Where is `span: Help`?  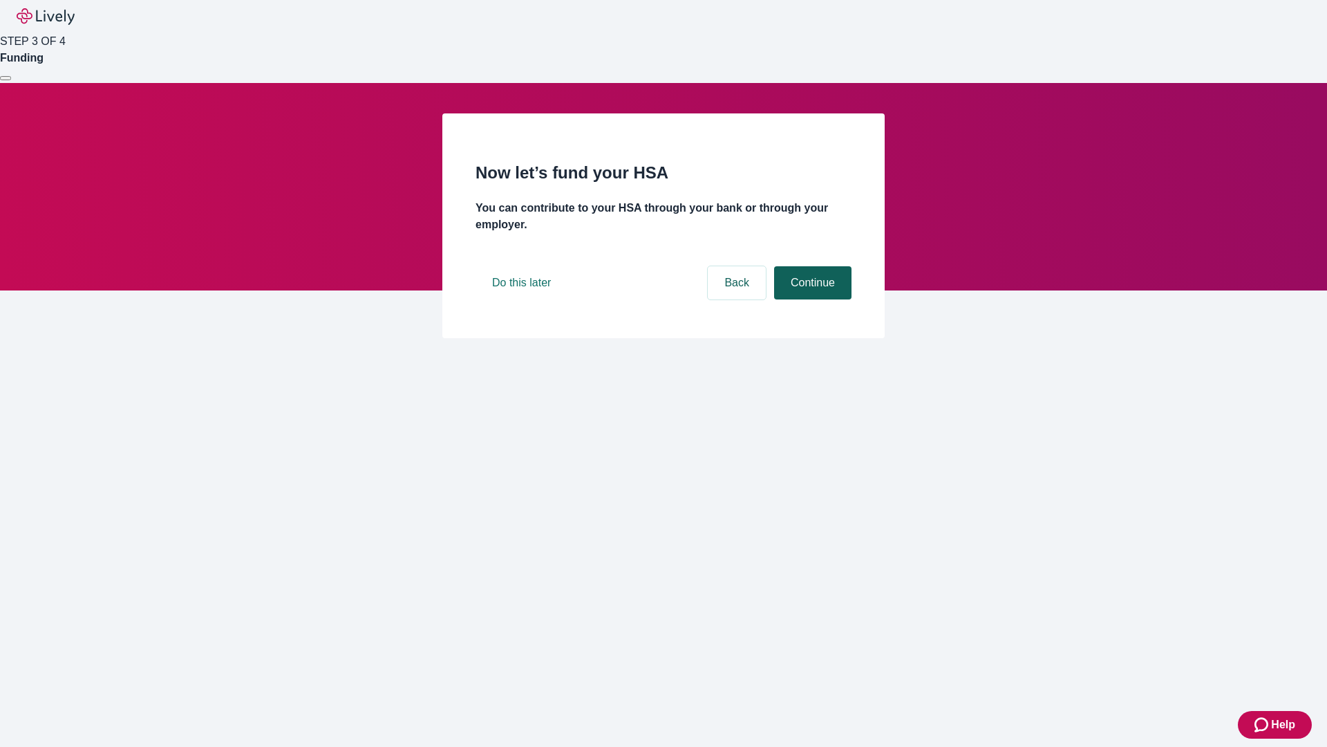
span: Help is located at coordinates (1283, 724).